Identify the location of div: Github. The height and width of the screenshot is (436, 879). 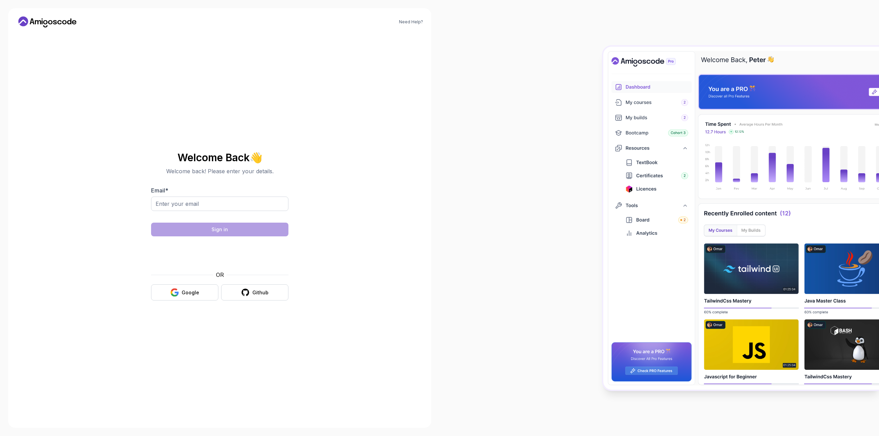
(260, 293).